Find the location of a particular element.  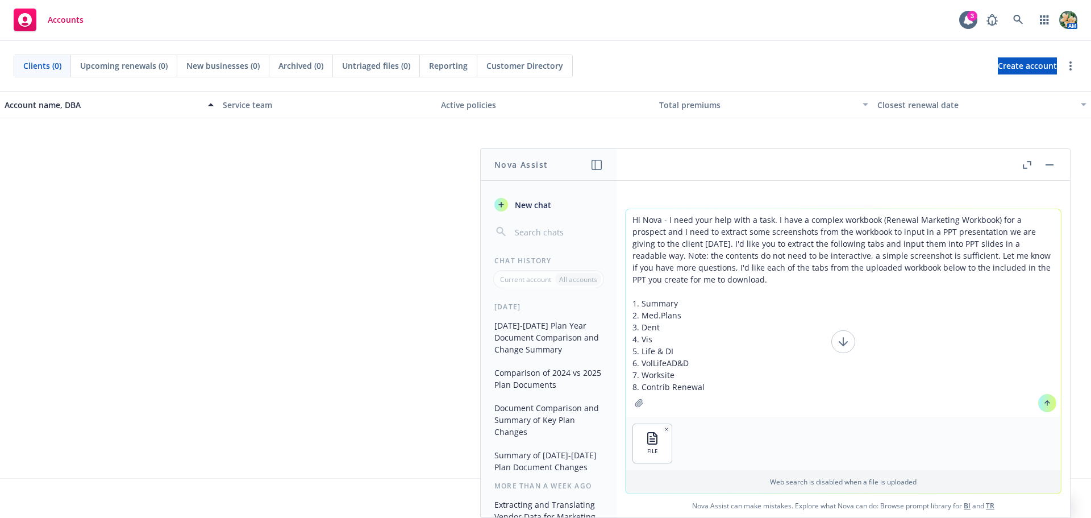

span: Reporting is located at coordinates (448, 65).